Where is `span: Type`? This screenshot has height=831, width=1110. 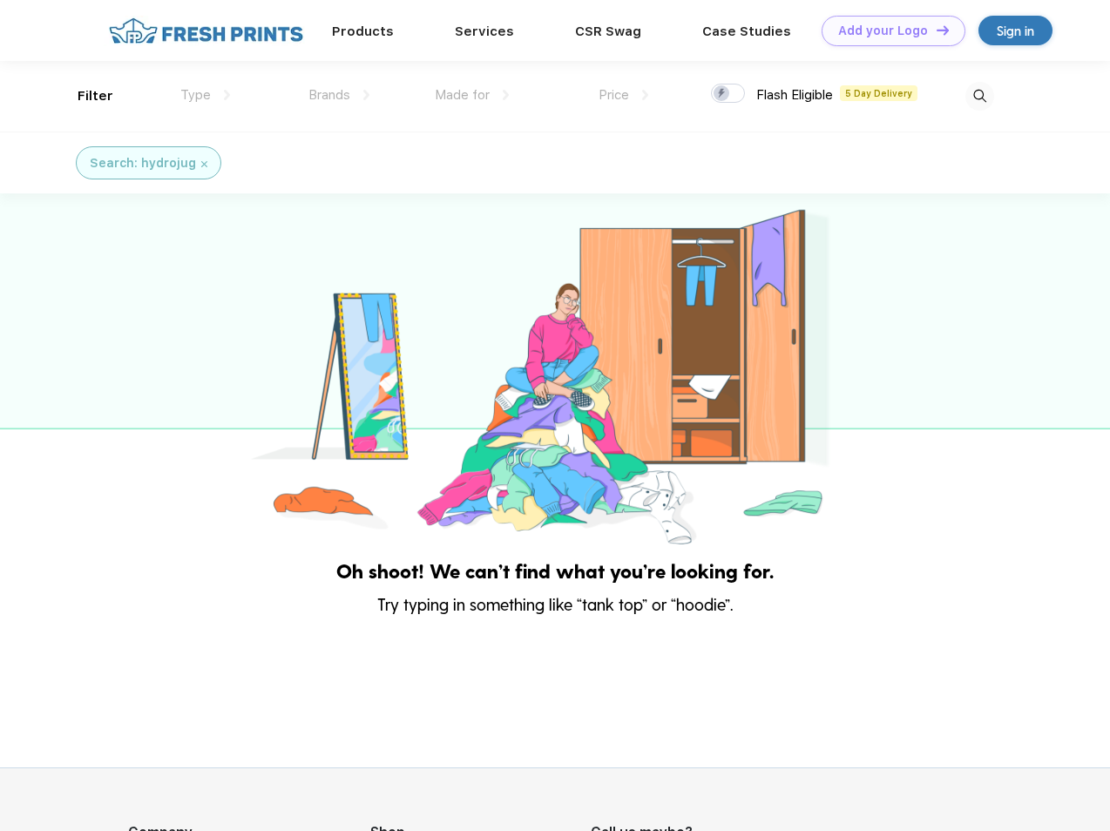 span: Type is located at coordinates (195, 95).